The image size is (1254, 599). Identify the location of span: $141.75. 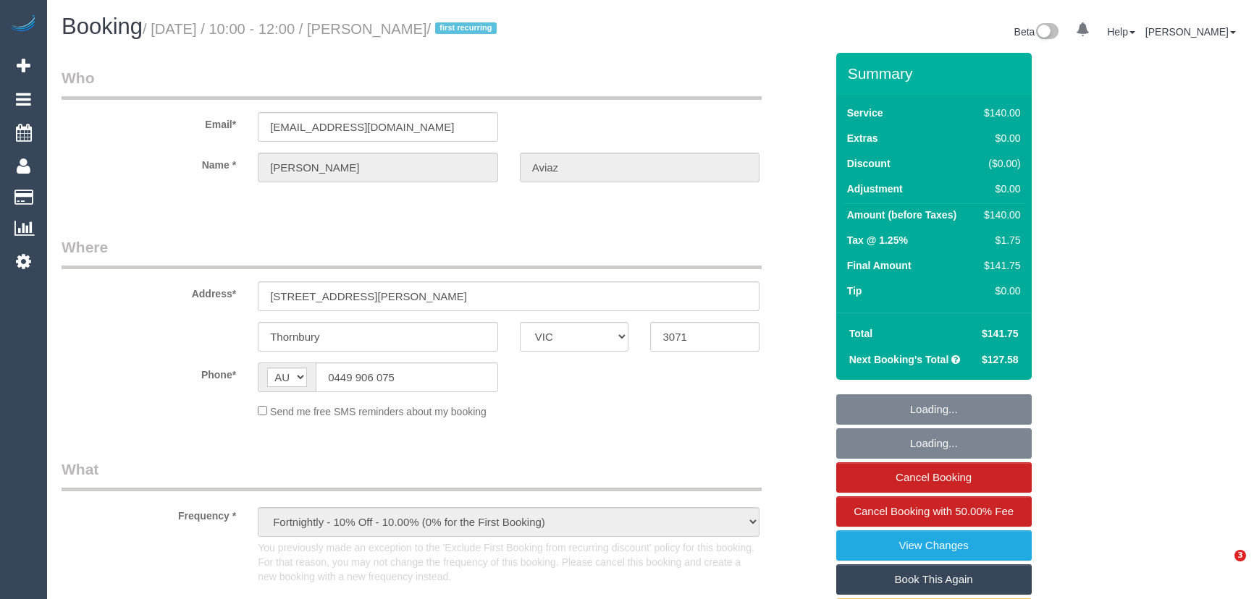
(1000, 334).